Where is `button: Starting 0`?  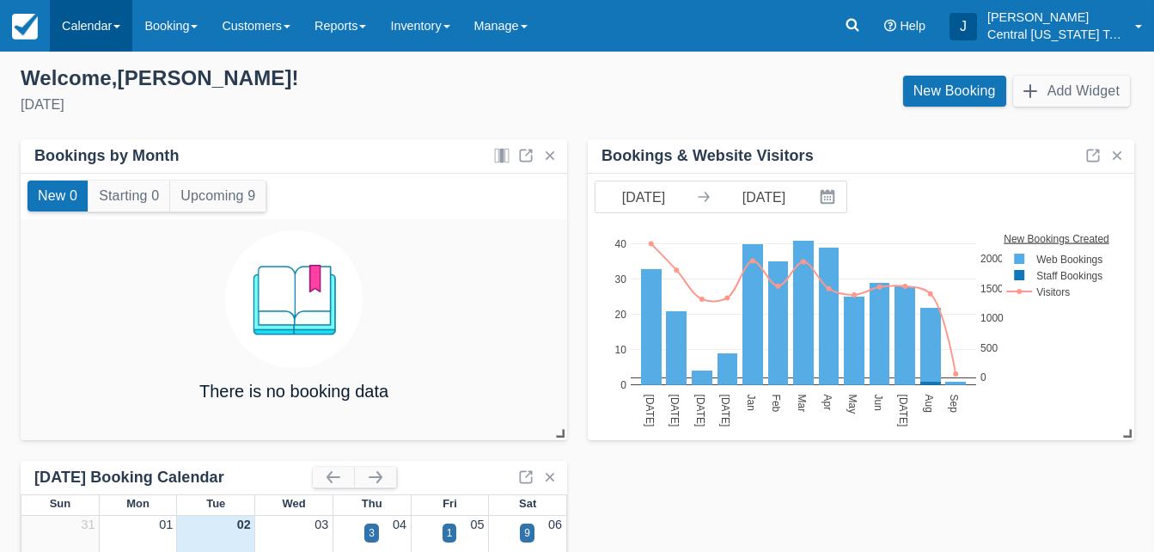 button: Starting 0 is located at coordinates (129, 196).